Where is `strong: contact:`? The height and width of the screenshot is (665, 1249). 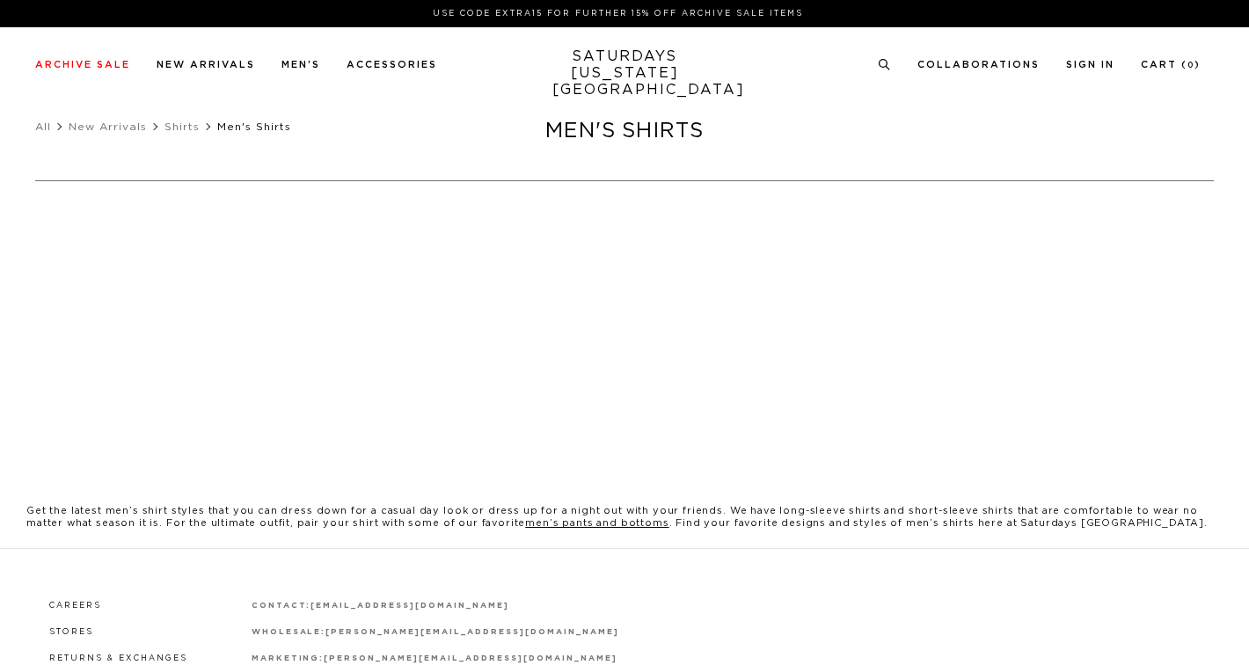 strong: contact: is located at coordinates (281, 605).